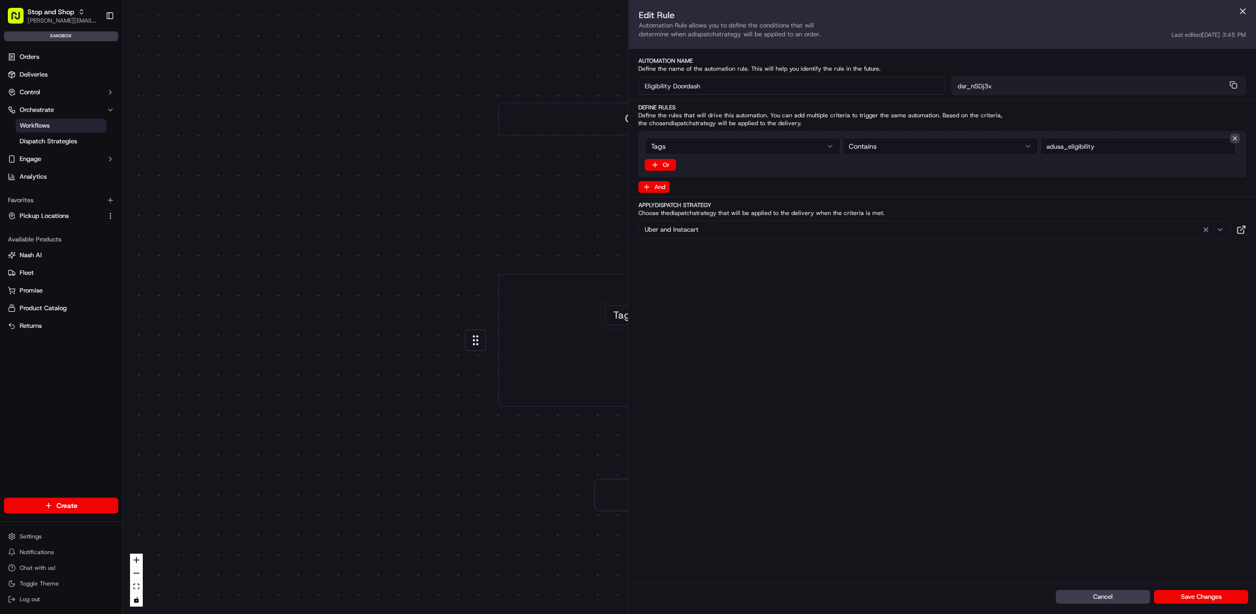  I want to click on button: Toggle Theme, so click(61, 584).